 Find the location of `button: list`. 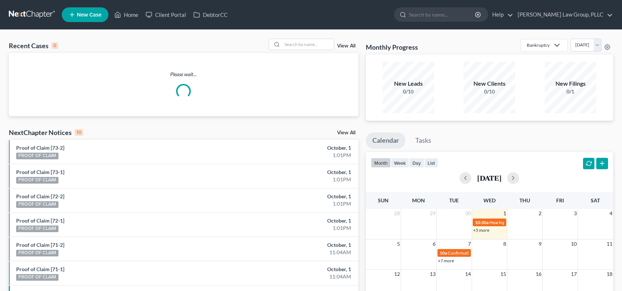

button: list is located at coordinates (431, 162).